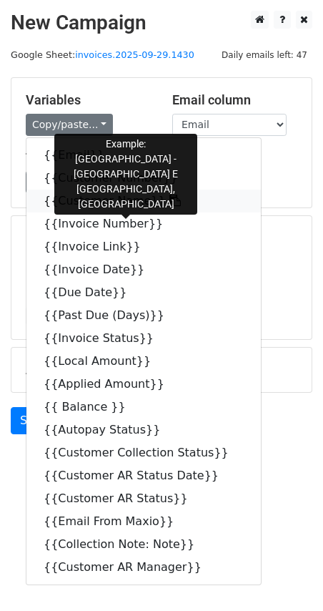  I want to click on a: {{Customer Collection Status}}, so click(144, 453).